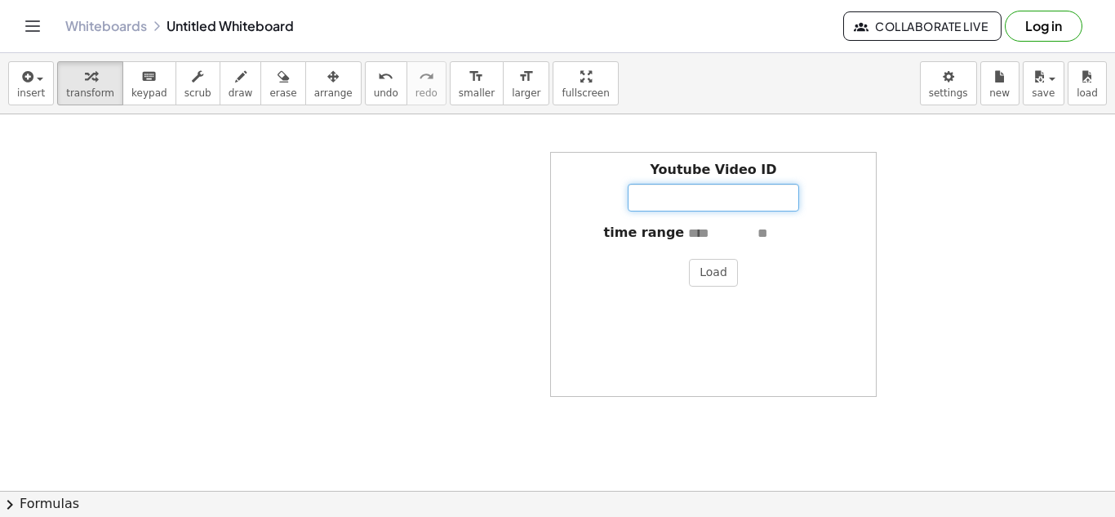 Image resolution: width=1115 pixels, height=517 pixels. Describe the element at coordinates (713, 273) in the screenshot. I see `button: Load` at that location.